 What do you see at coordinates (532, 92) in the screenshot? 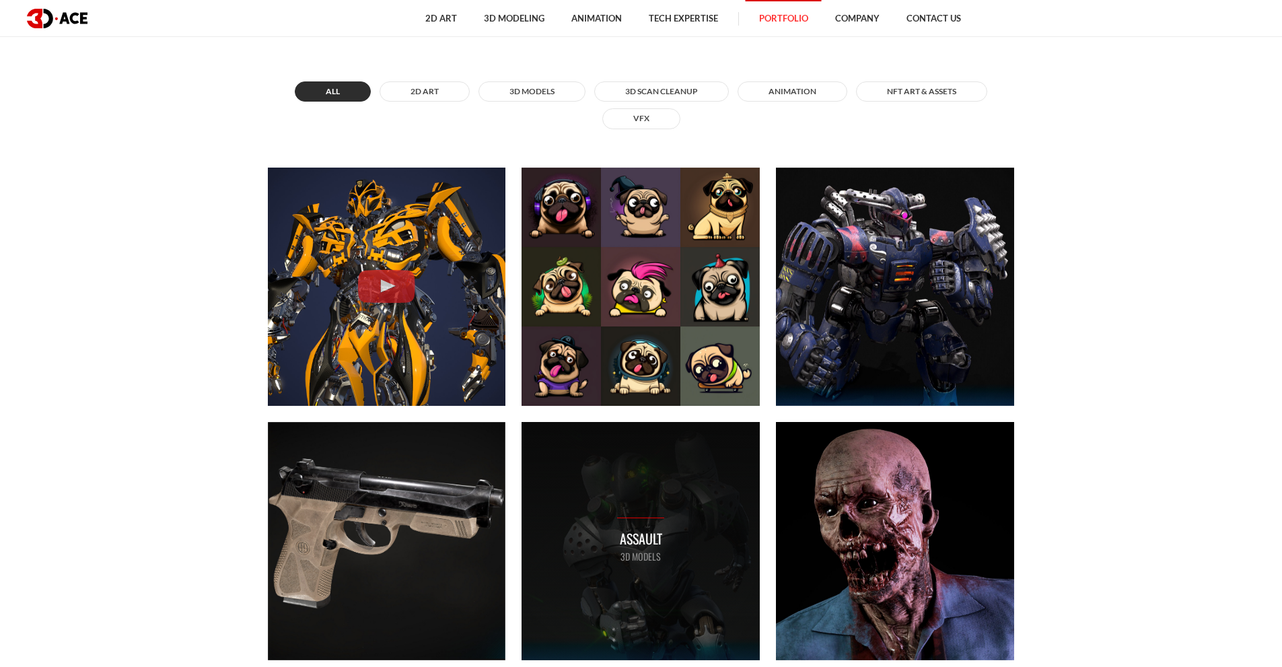
I see `button: 3D MODELS` at bounding box center [532, 92].